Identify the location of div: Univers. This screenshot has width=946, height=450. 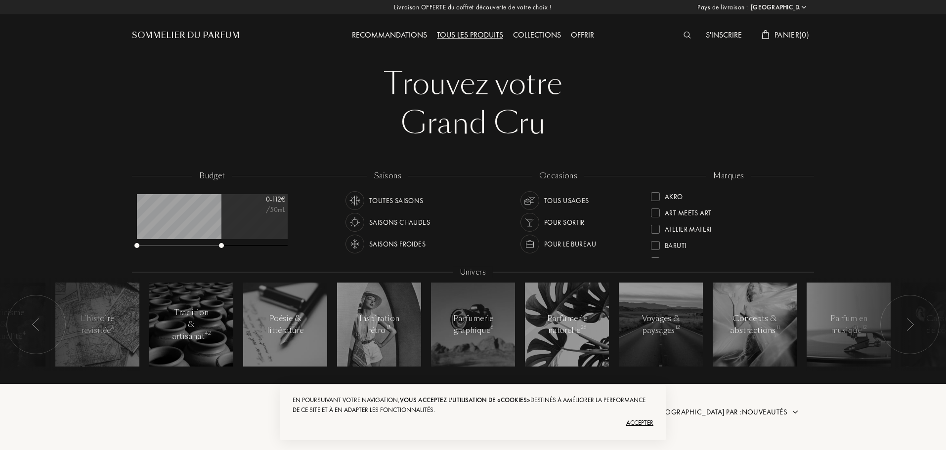
(473, 272).